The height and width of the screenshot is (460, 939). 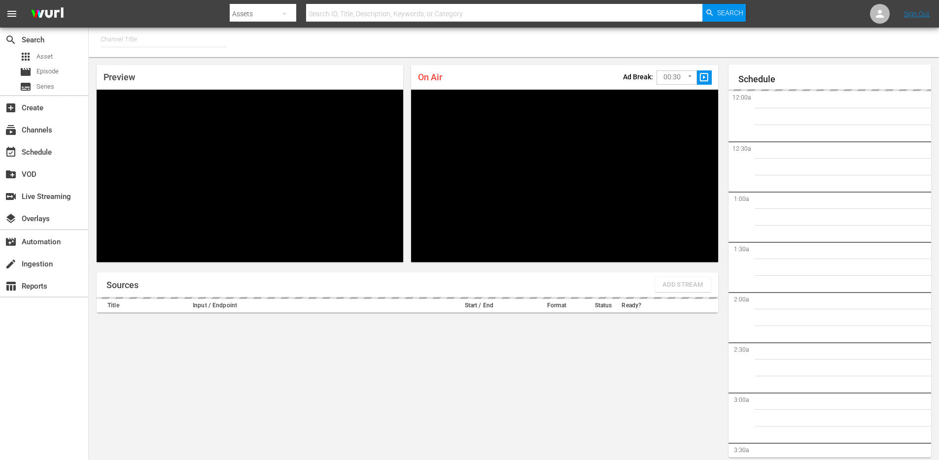 I want to click on h1: Sources, so click(x=122, y=285).